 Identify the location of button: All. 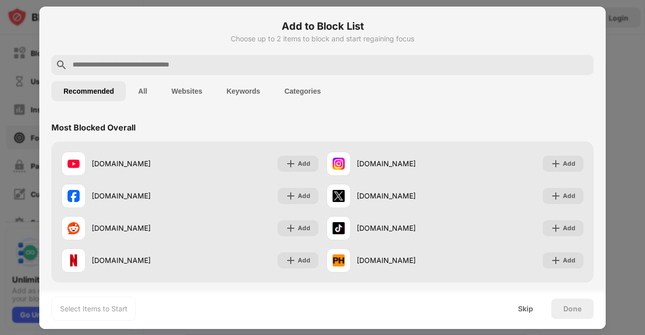
(143, 91).